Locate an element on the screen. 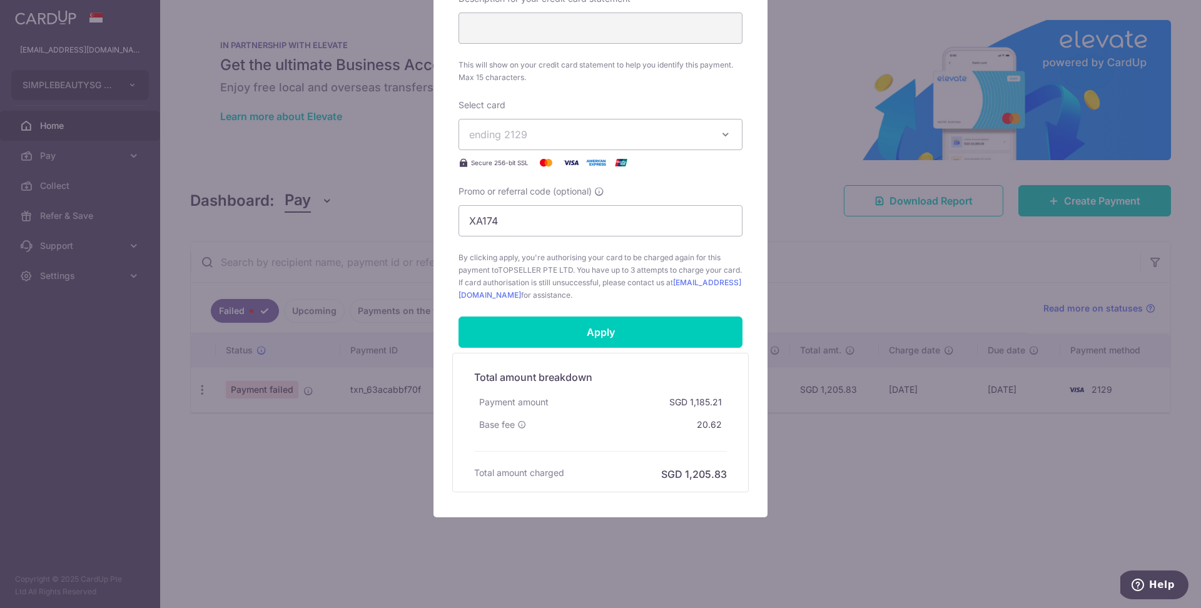 The image size is (1201, 608). img: Visa is located at coordinates (571, 163).